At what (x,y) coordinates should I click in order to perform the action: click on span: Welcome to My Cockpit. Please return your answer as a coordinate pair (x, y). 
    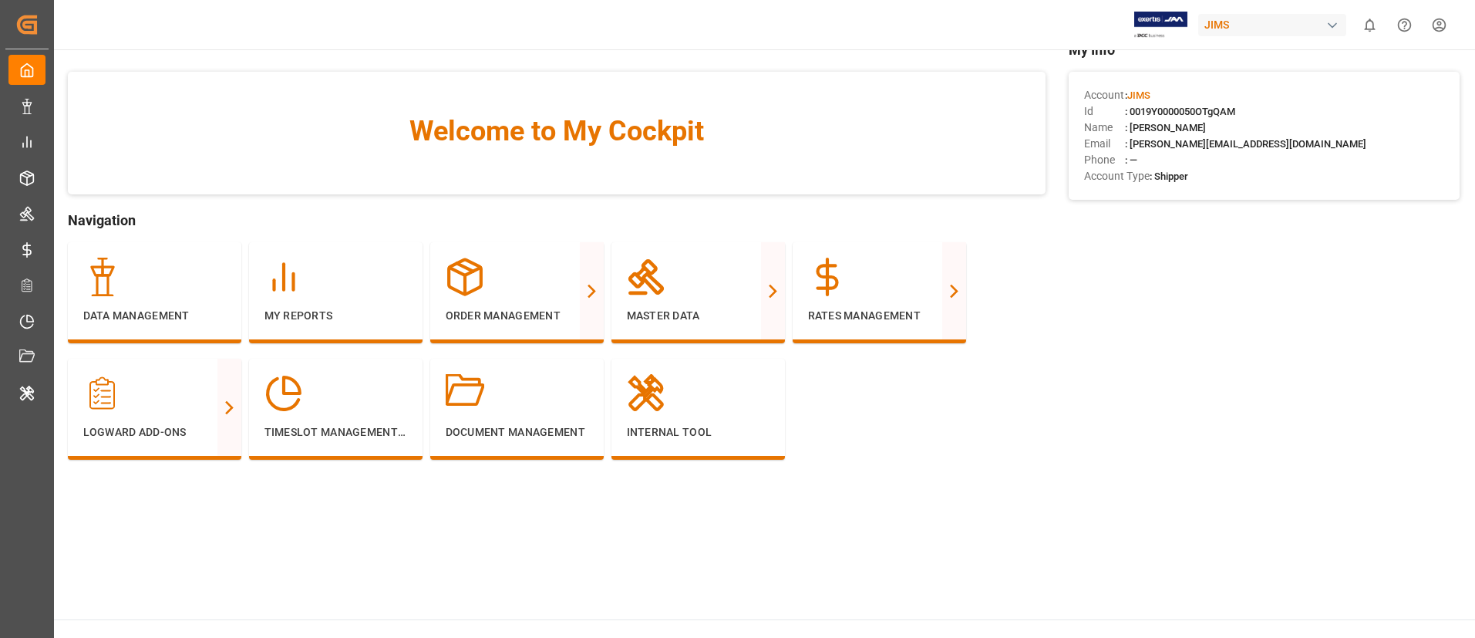
    Looking at the image, I should click on (557, 131).